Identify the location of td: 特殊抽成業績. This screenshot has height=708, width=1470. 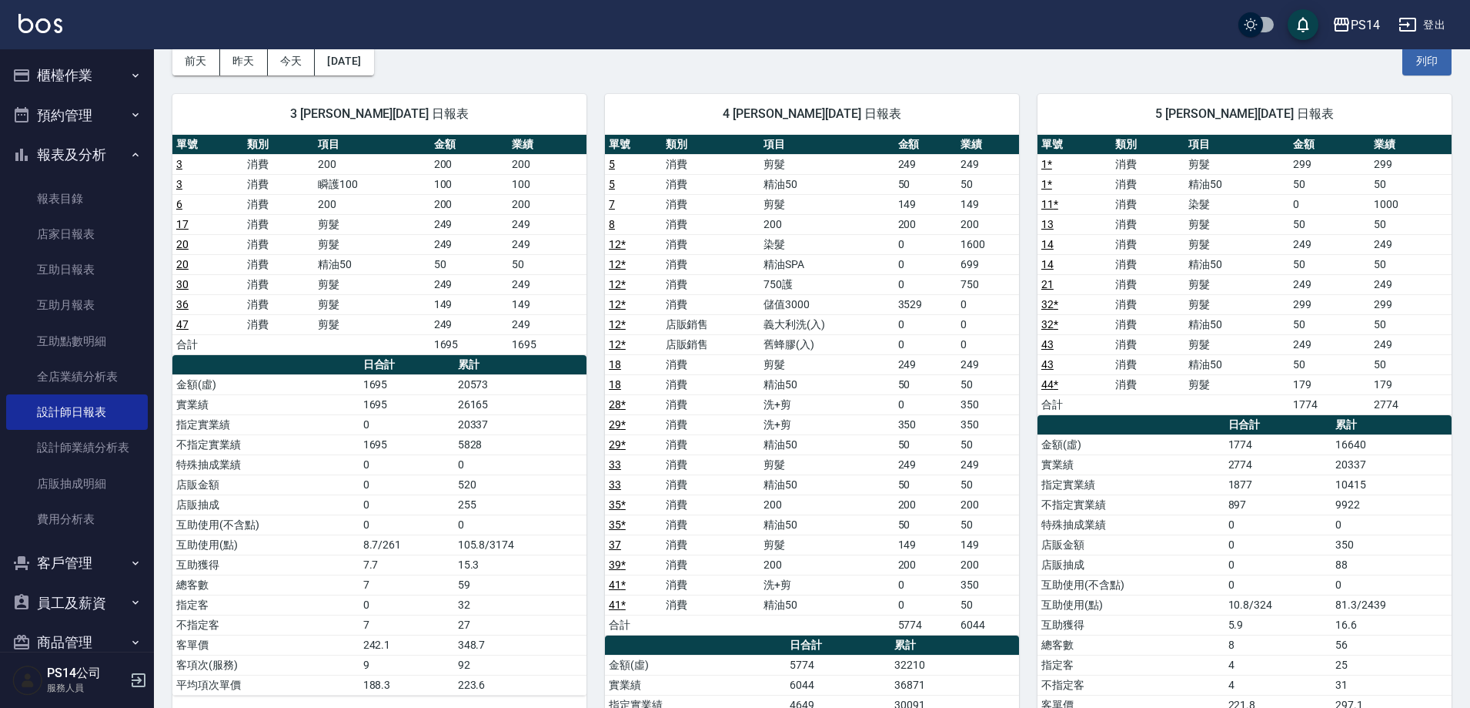
(266, 464).